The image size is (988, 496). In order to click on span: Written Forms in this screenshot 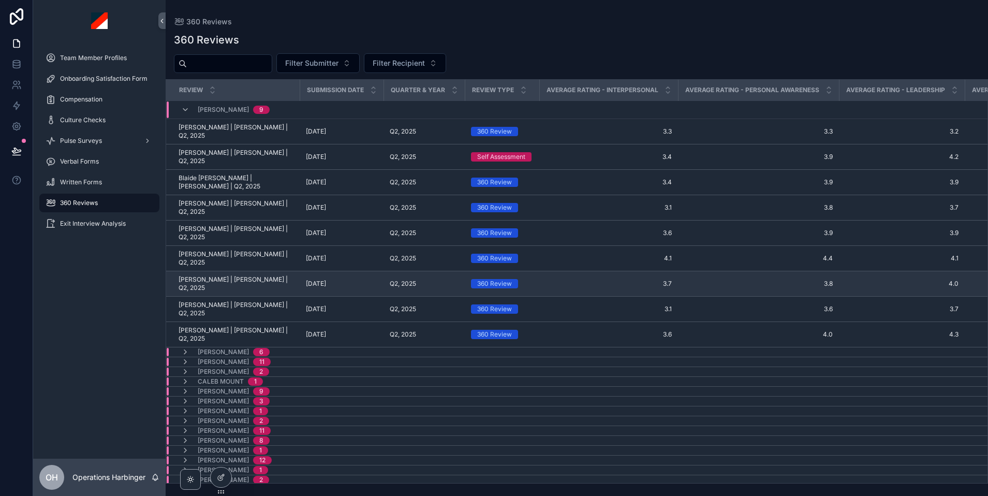, I will do `click(81, 182)`.